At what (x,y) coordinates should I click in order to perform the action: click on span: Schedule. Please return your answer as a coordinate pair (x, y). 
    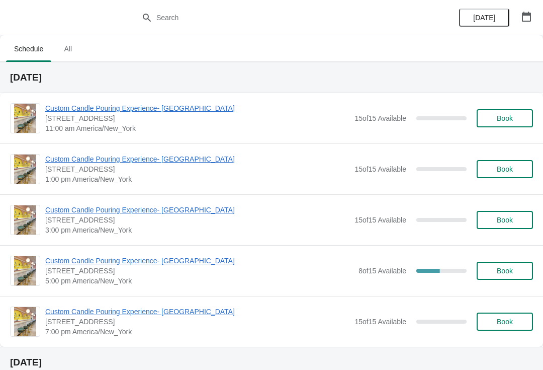
    Looking at the image, I should click on (29, 49).